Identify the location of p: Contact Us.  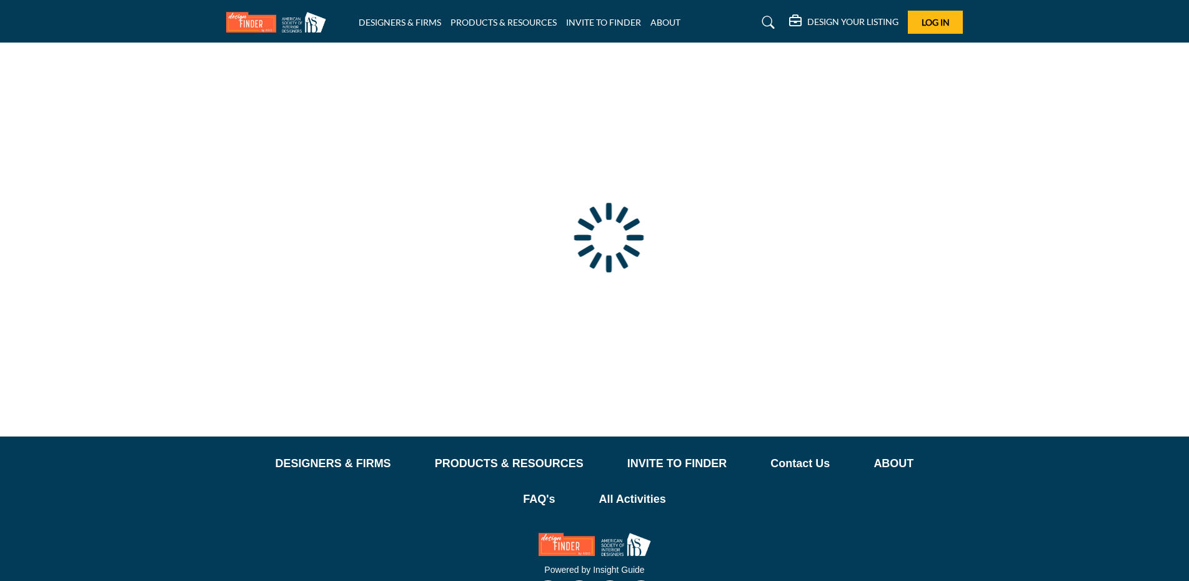
(800, 463).